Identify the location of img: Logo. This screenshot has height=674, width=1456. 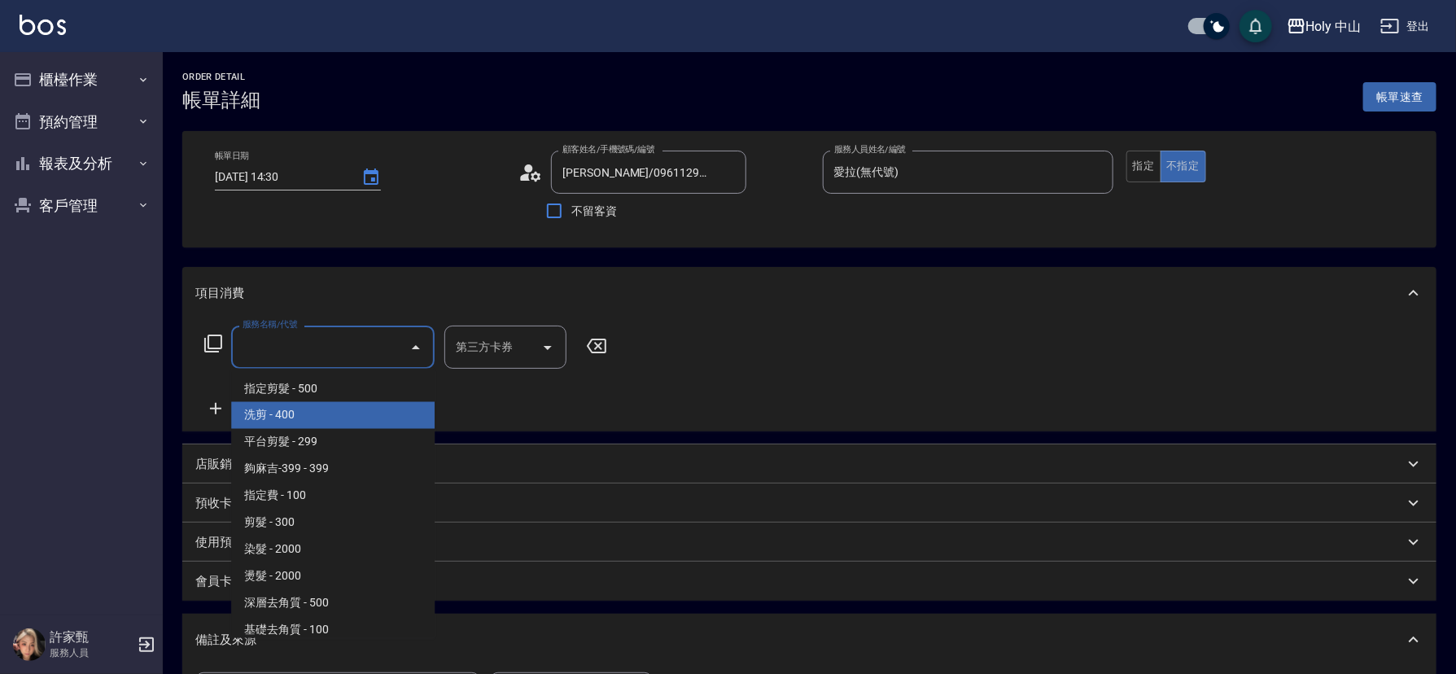
(42, 24).